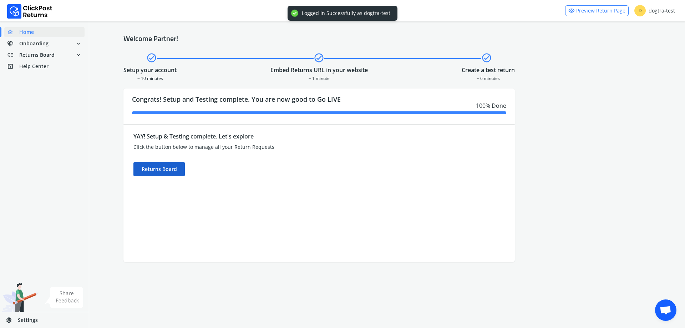  Describe the element at coordinates (346, 13) in the screenshot. I see `div: Logged In Successfully as dogtra-test` at that location.